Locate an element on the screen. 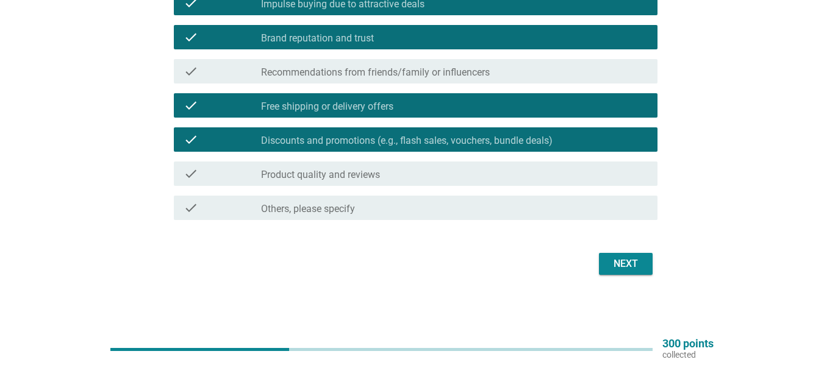 This screenshot has width=824, height=365. p: collected is located at coordinates (688, 355).